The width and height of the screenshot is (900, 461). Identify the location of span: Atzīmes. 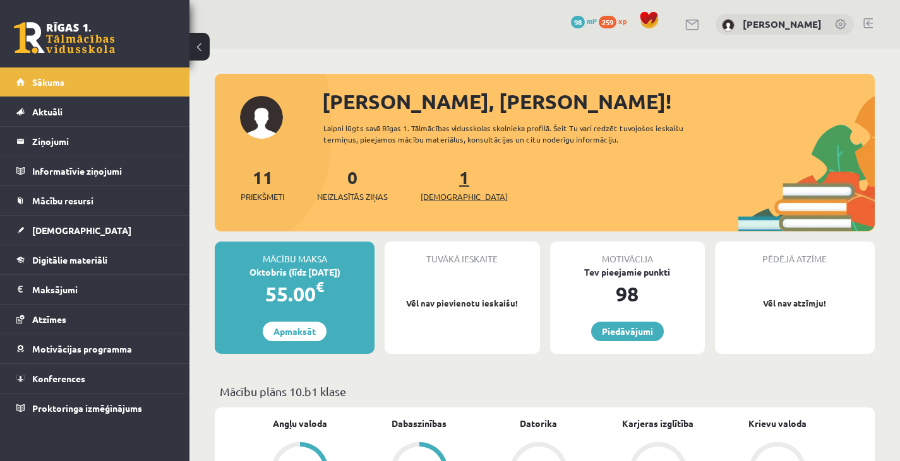
(49, 319).